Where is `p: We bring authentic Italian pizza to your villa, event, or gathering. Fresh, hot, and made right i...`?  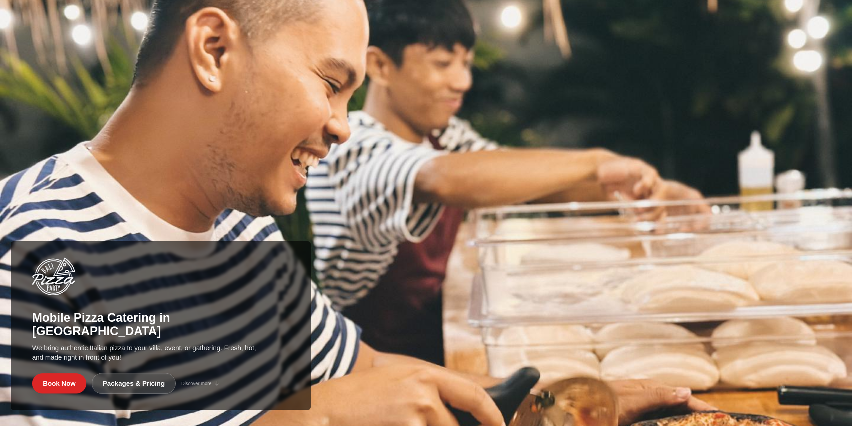
p: We bring authentic Italian pizza to your villa, event, or gathering. Fresh, hot, and made right i... is located at coordinates (145, 353).